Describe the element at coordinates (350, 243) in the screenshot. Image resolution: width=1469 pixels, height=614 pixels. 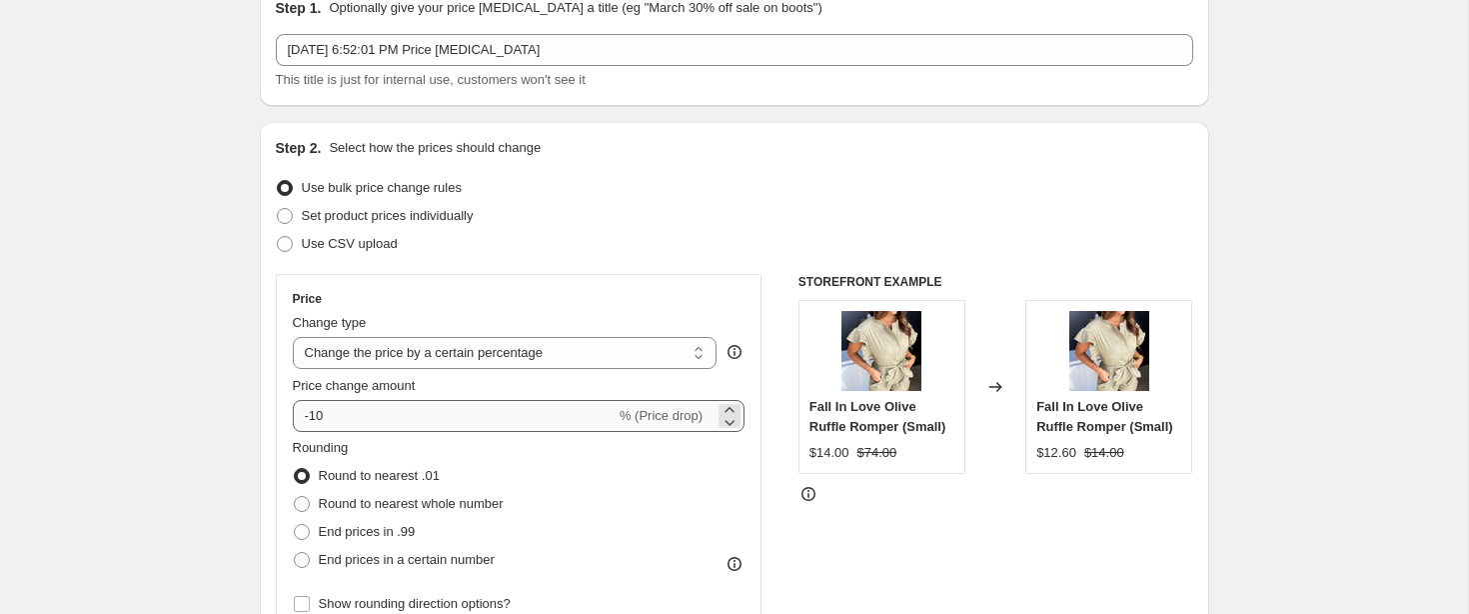
I see `span: Use CSV upload` at that location.